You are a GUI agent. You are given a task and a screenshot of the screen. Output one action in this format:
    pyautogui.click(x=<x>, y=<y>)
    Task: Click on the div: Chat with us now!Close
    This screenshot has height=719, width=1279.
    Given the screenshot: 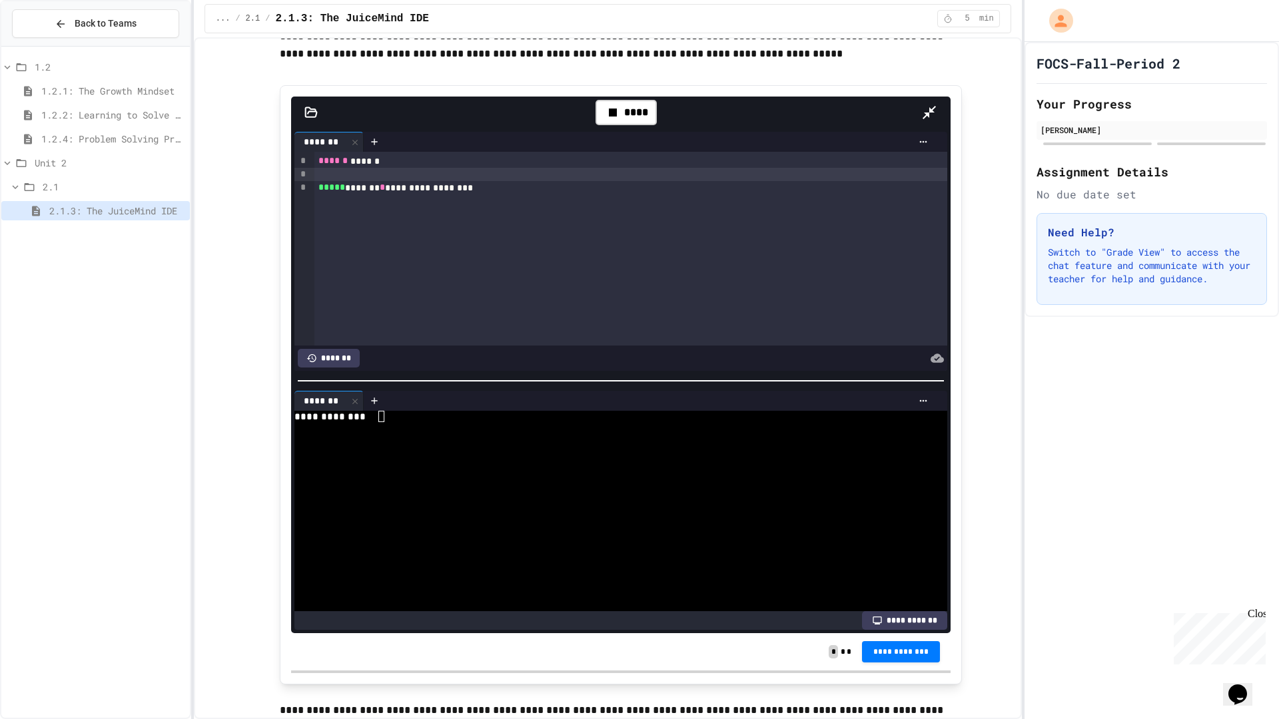 What is the action you would take?
    pyautogui.click(x=49, y=45)
    